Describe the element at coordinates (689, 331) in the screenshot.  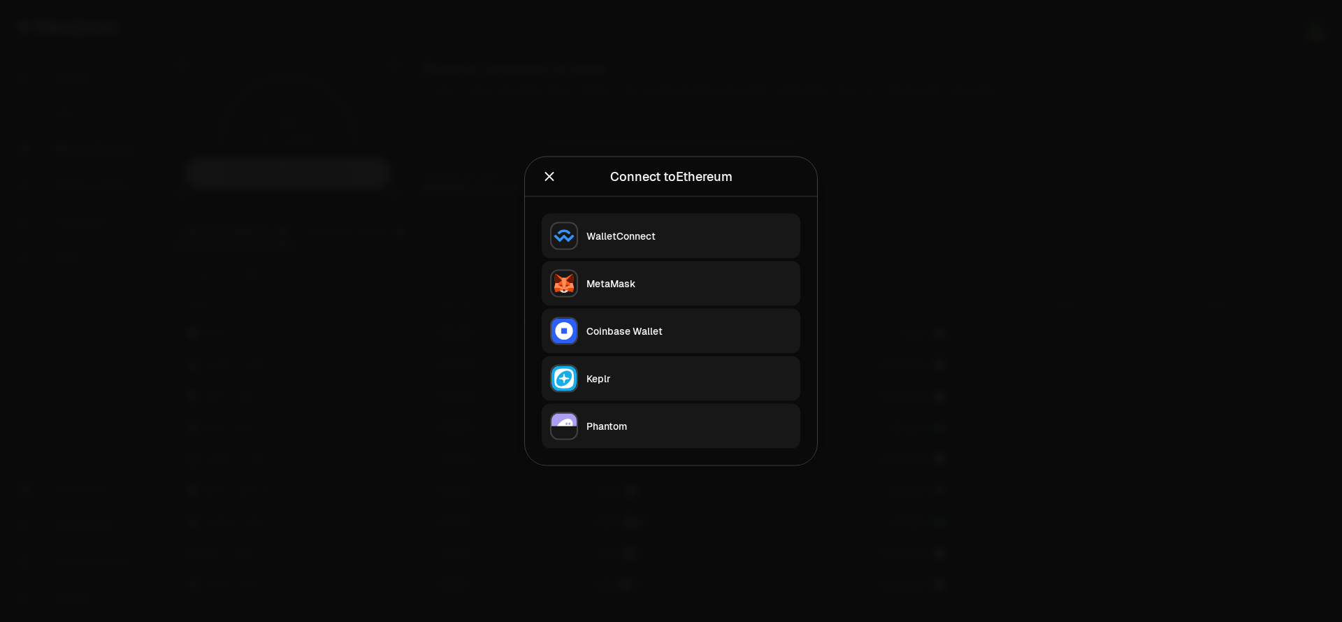
I see `div: Coinbase Wallet` at that location.